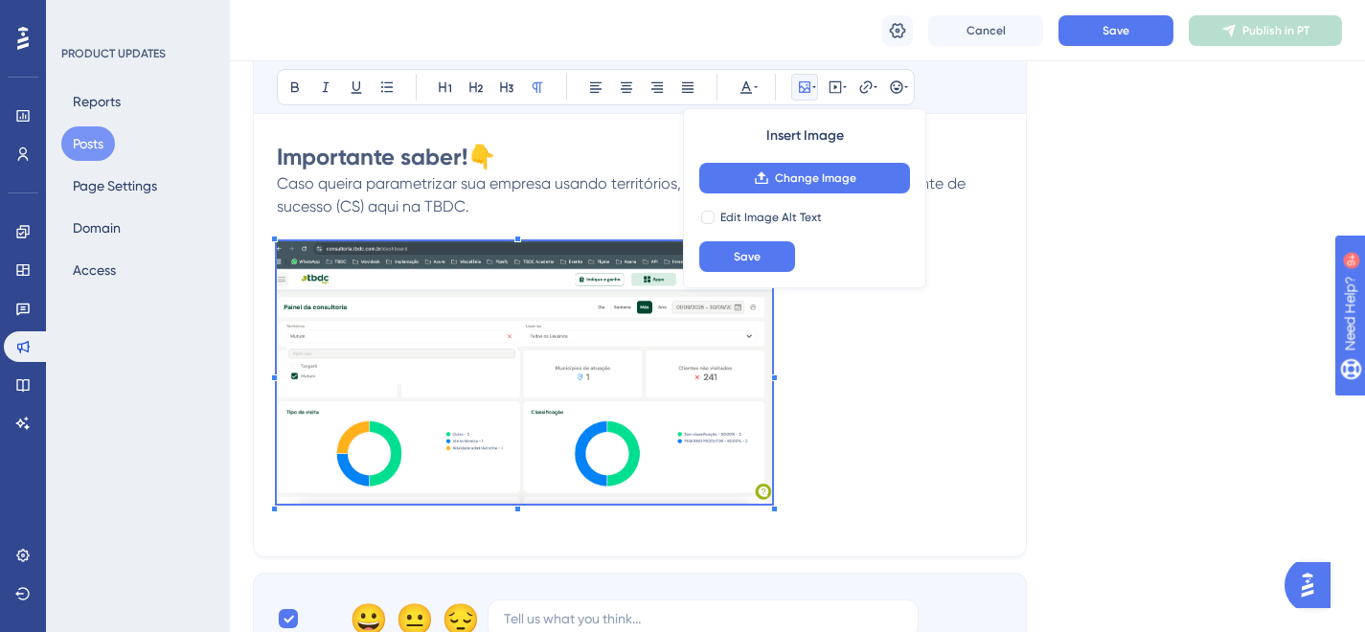 This screenshot has width=1365, height=632. Describe the element at coordinates (771, 217) in the screenshot. I see `span: Edit Image Alt Text` at that location.